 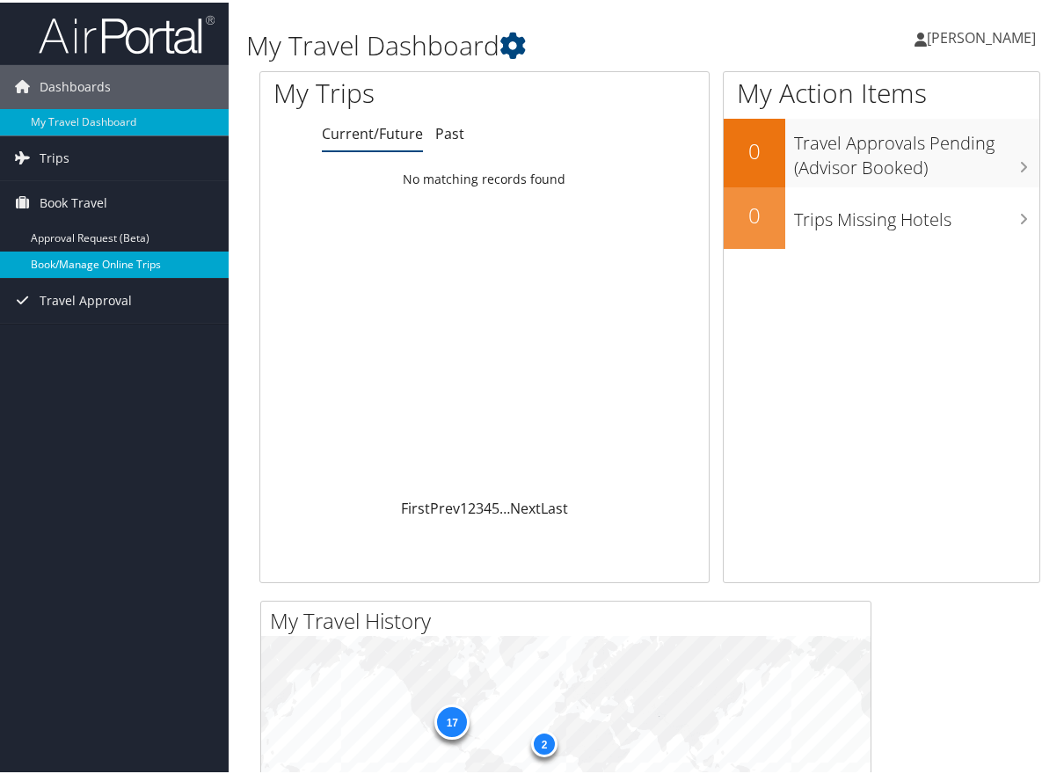 I want to click on a: Next, so click(x=525, y=506).